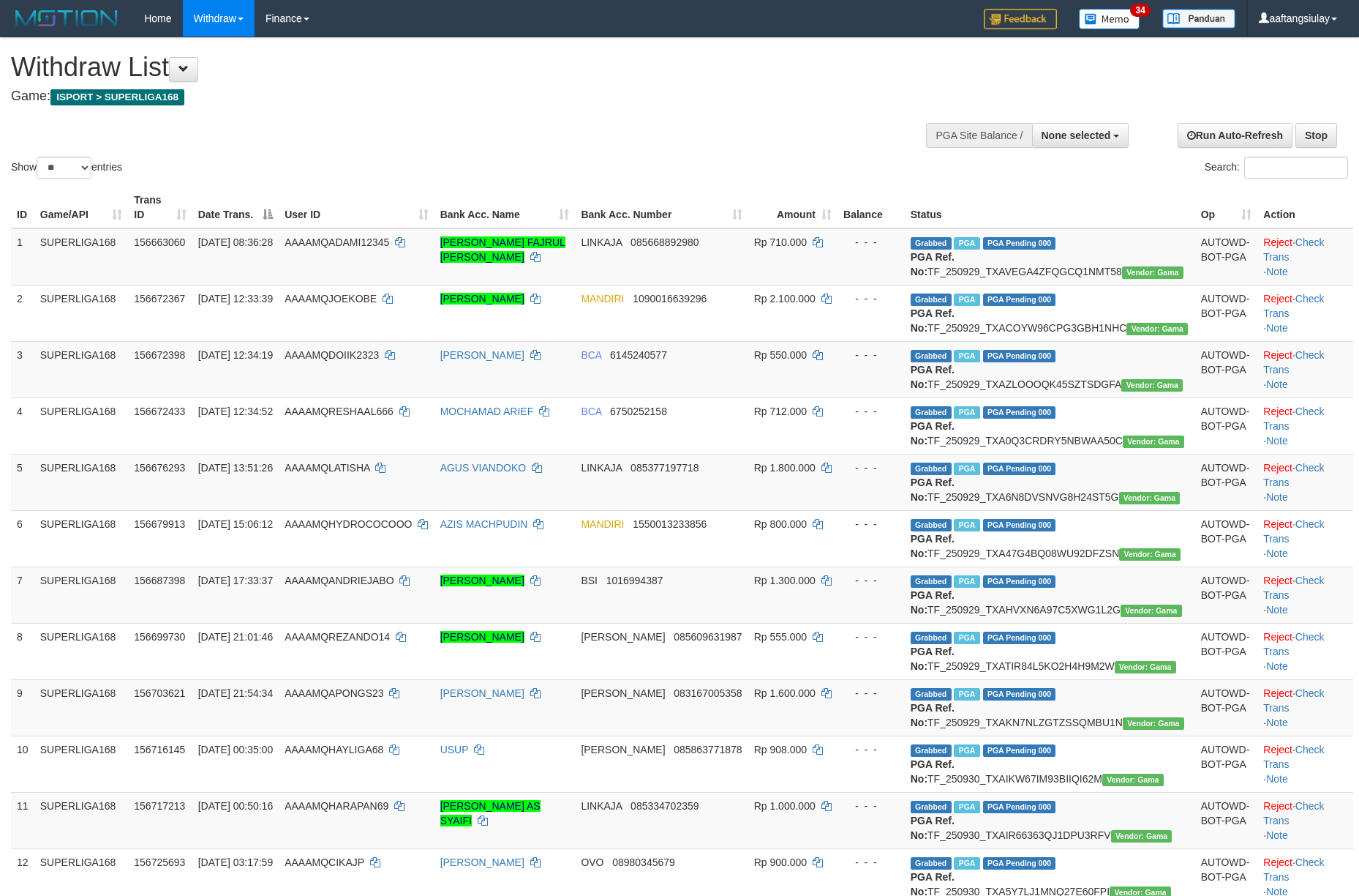  I want to click on span: 156717213, so click(159, 806).